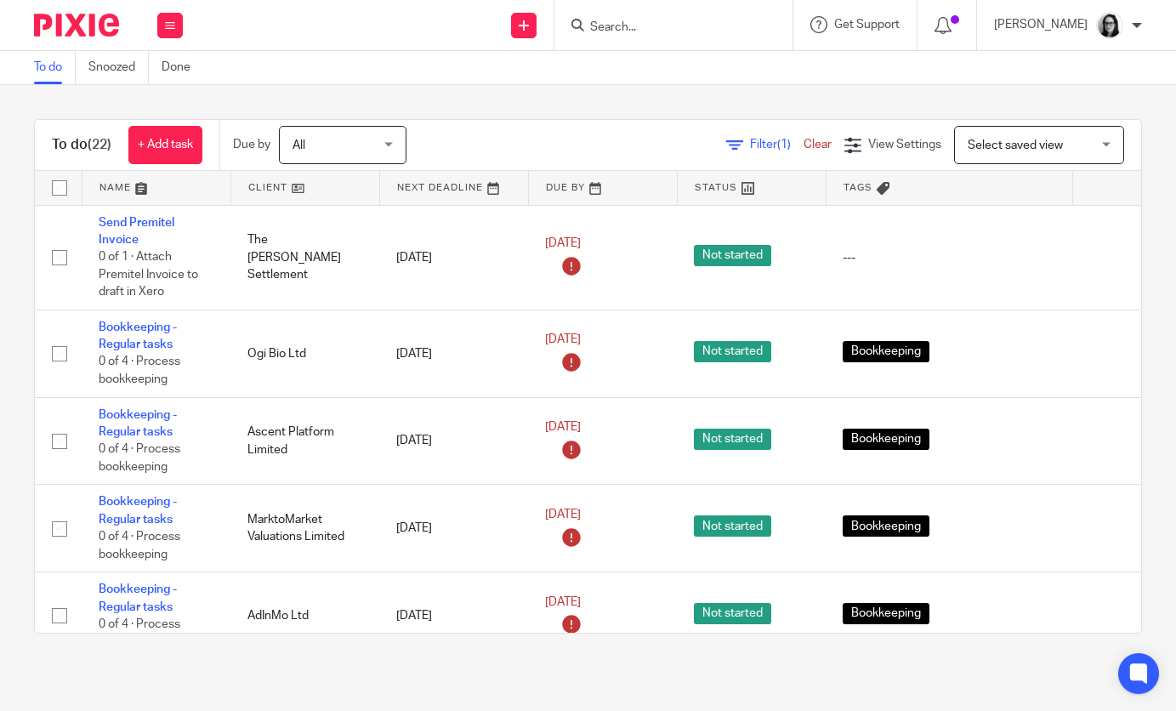  Describe the element at coordinates (165, 145) in the screenshot. I see `a: + Add task` at that location.